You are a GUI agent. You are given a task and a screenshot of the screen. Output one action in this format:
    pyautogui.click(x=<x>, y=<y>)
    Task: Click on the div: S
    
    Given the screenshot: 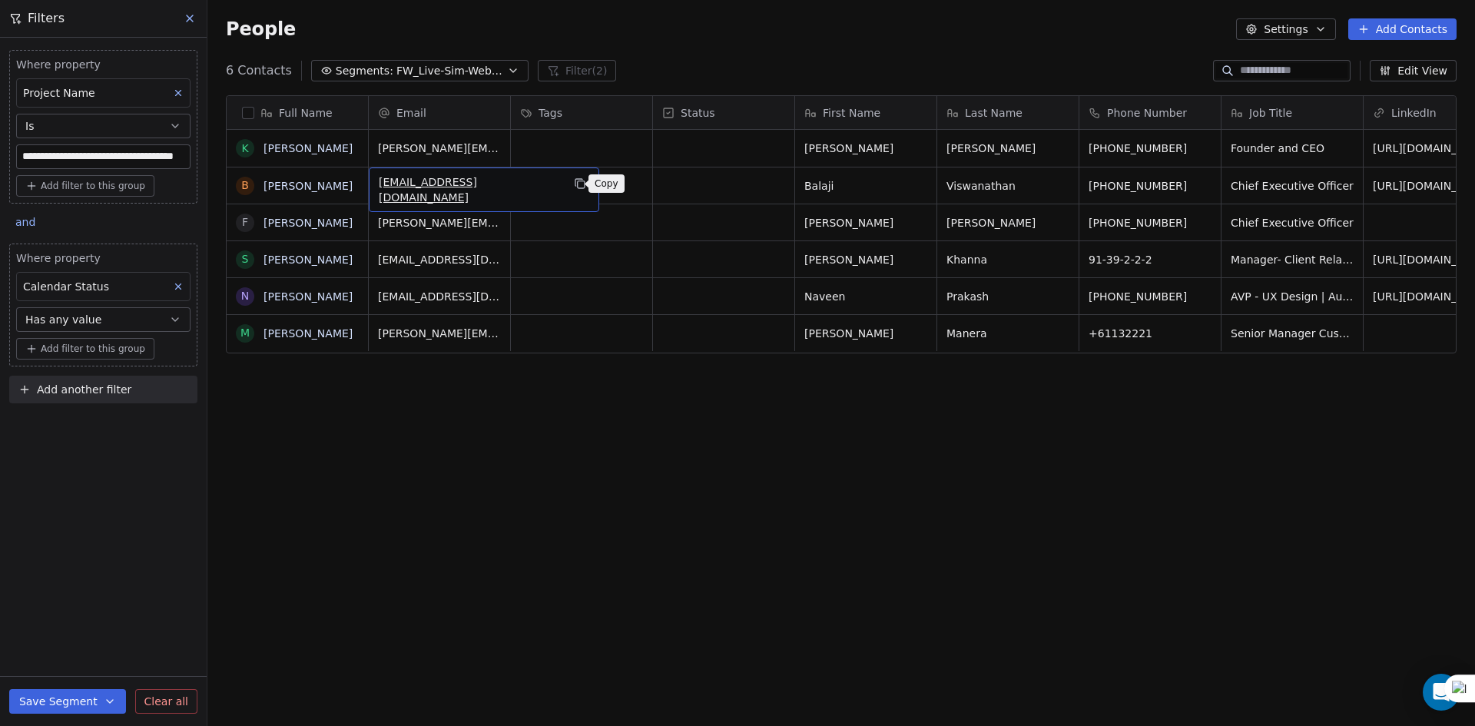 What is the action you would take?
    pyautogui.click(x=245, y=259)
    